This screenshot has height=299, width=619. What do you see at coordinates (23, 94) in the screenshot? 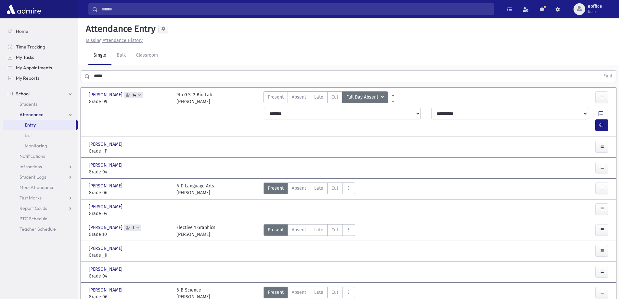
I see `span: School` at bounding box center [23, 94].